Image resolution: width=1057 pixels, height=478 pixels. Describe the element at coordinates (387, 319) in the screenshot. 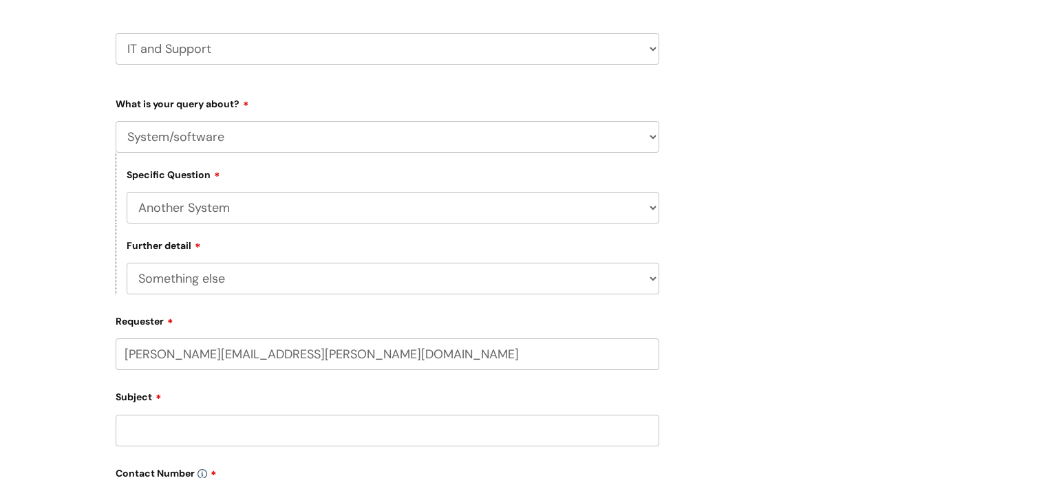

I see `label: Requester` at that location.